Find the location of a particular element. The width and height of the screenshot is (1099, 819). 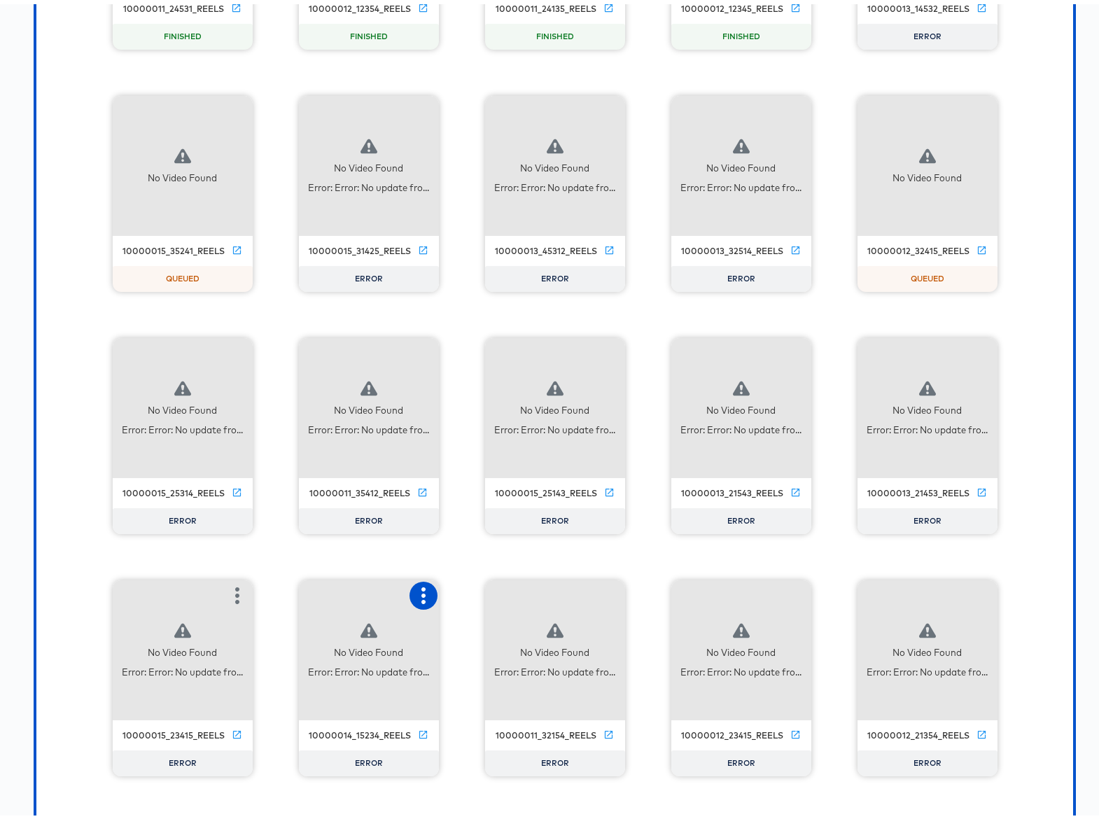

div: 10000014_15234_reels is located at coordinates (360, 731).